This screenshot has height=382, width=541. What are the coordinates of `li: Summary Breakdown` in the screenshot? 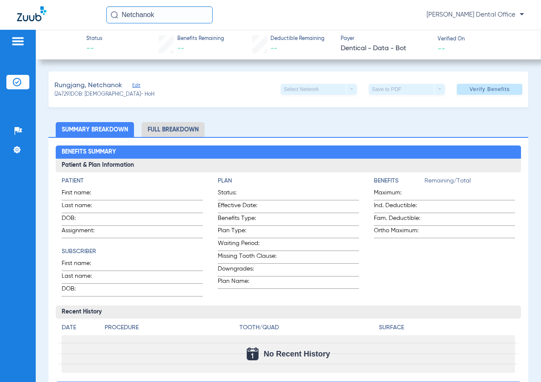 It's located at (95, 129).